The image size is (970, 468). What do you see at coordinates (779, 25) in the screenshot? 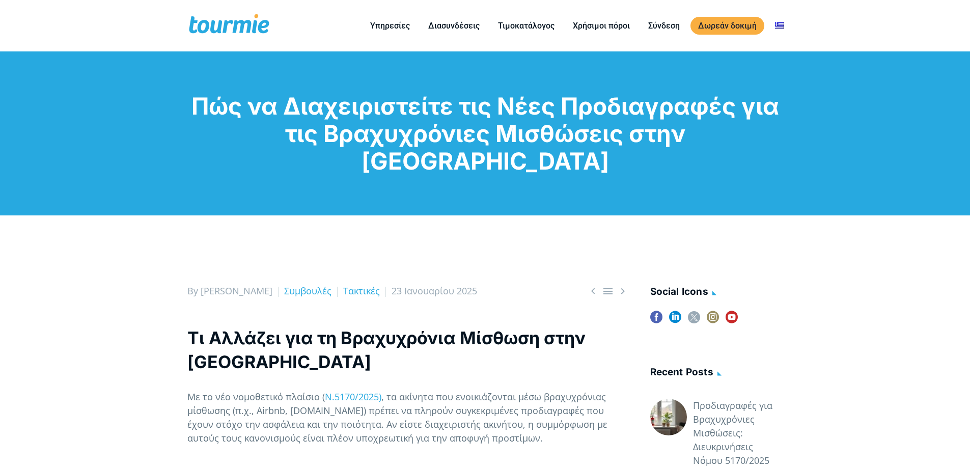
I see `a: Αλλαγή σε` at bounding box center [779, 25].